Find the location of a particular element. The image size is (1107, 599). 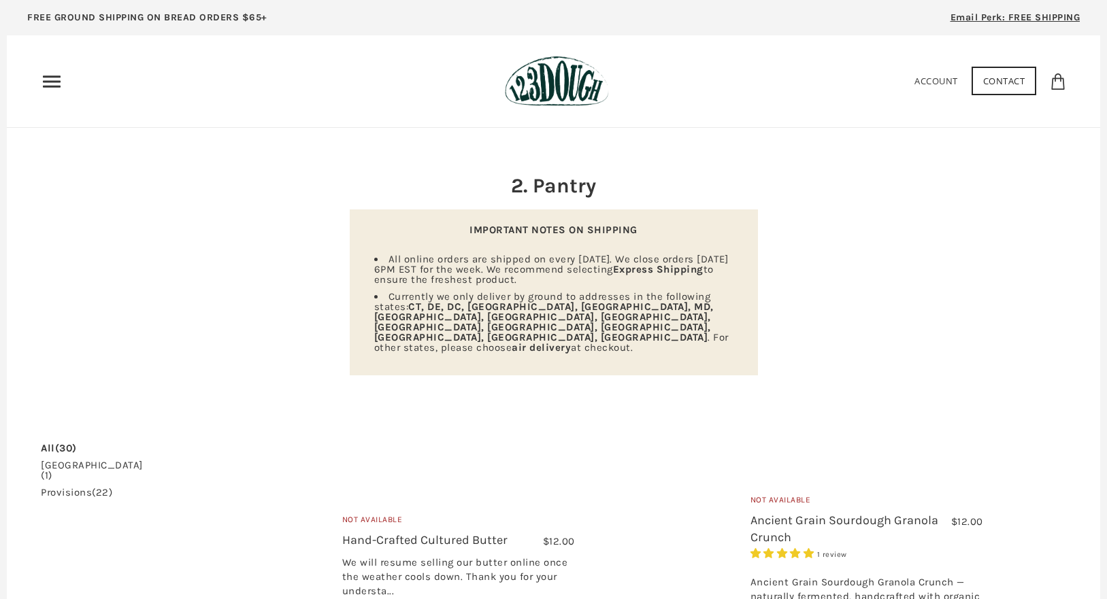

span: Currently we only deliver by ground to addresses in the following states: . For other states, ple... is located at coordinates (551, 322).